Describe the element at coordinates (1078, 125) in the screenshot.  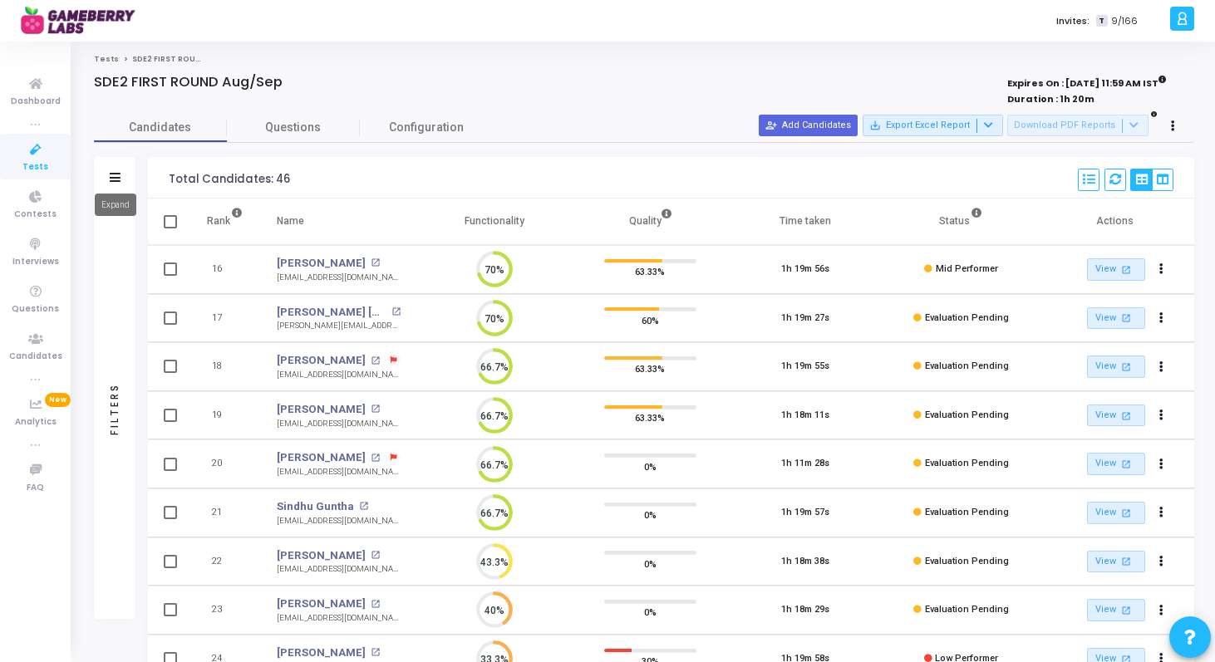
I see `button: Download PDF Reports` at that location.